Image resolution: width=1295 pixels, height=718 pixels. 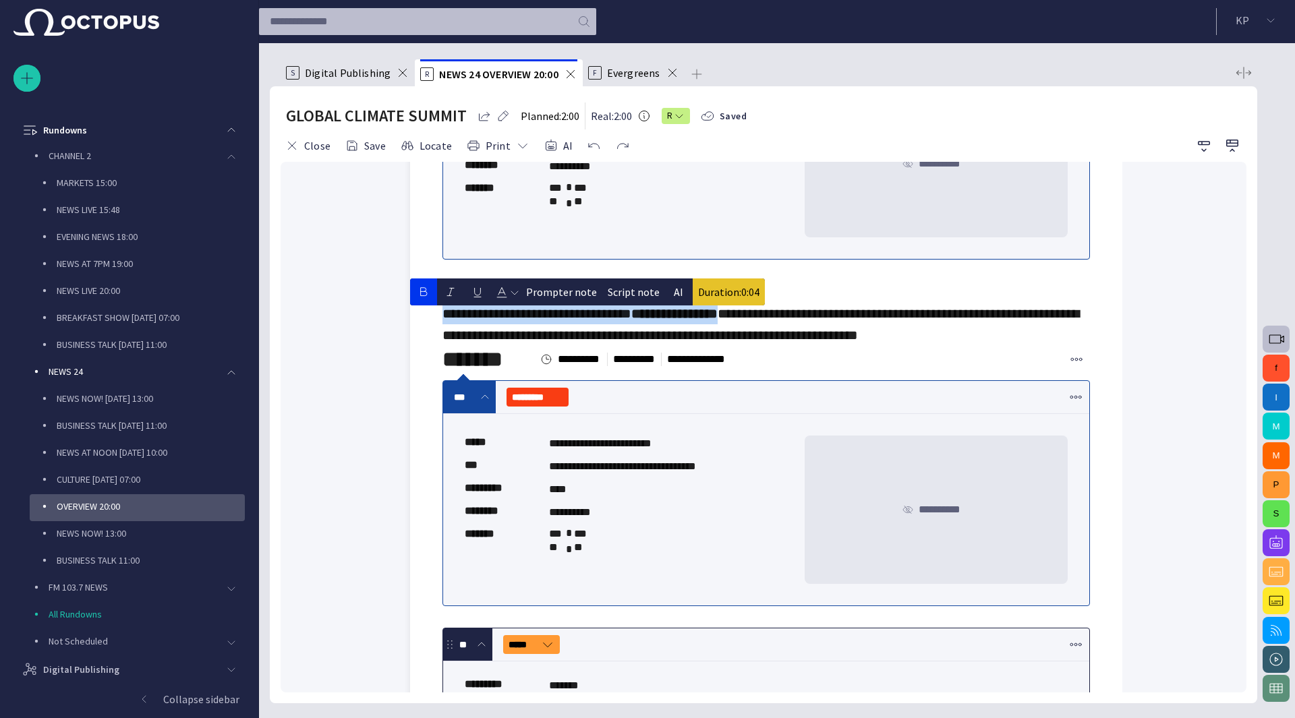 What do you see at coordinates (133, 616) in the screenshot?
I see `div: All Rundowns` at bounding box center [133, 616].